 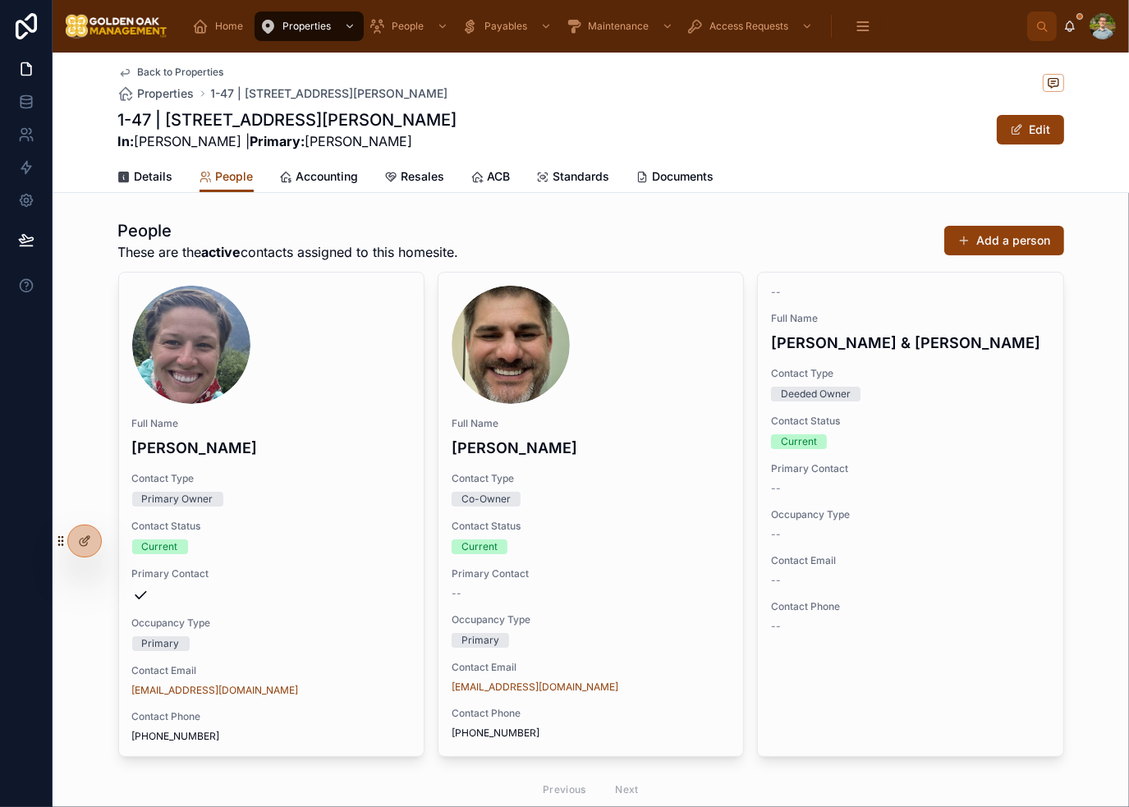 I want to click on h1: People, so click(x=288, y=231).